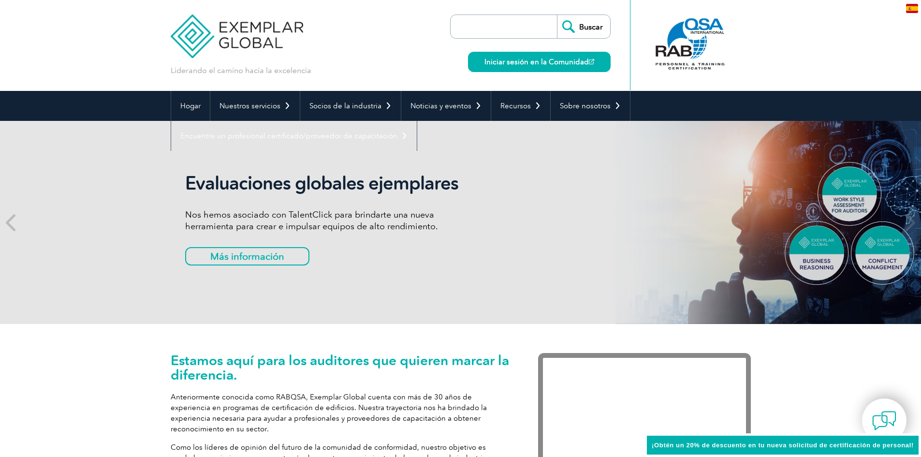 Image resolution: width=921 pixels, height=457 pixels. I want to click on font: ¡Obtén un 20% de descuento en tu nueva solicitud de certificación de personal!, so click(783, 445).